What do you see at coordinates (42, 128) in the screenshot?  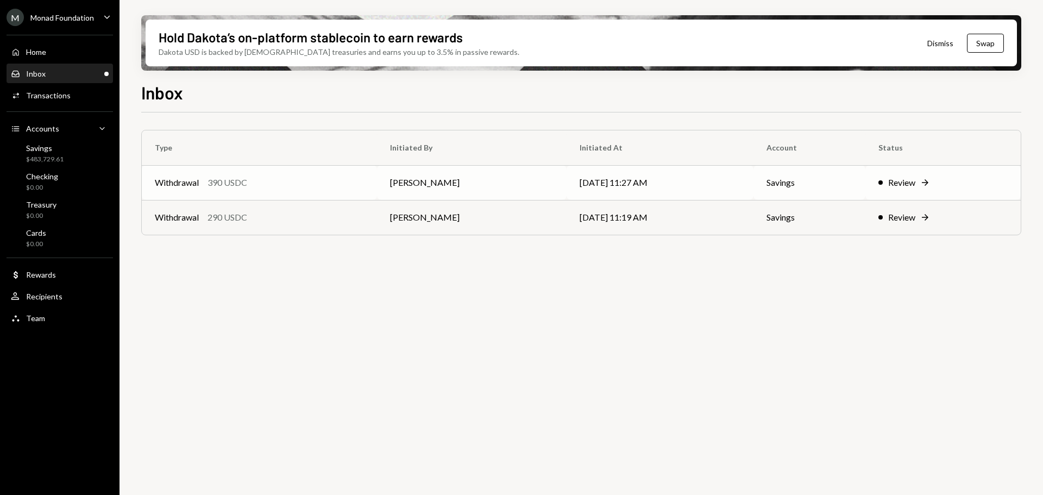 I see `div: Accounts` at bounding box center [42, 128].